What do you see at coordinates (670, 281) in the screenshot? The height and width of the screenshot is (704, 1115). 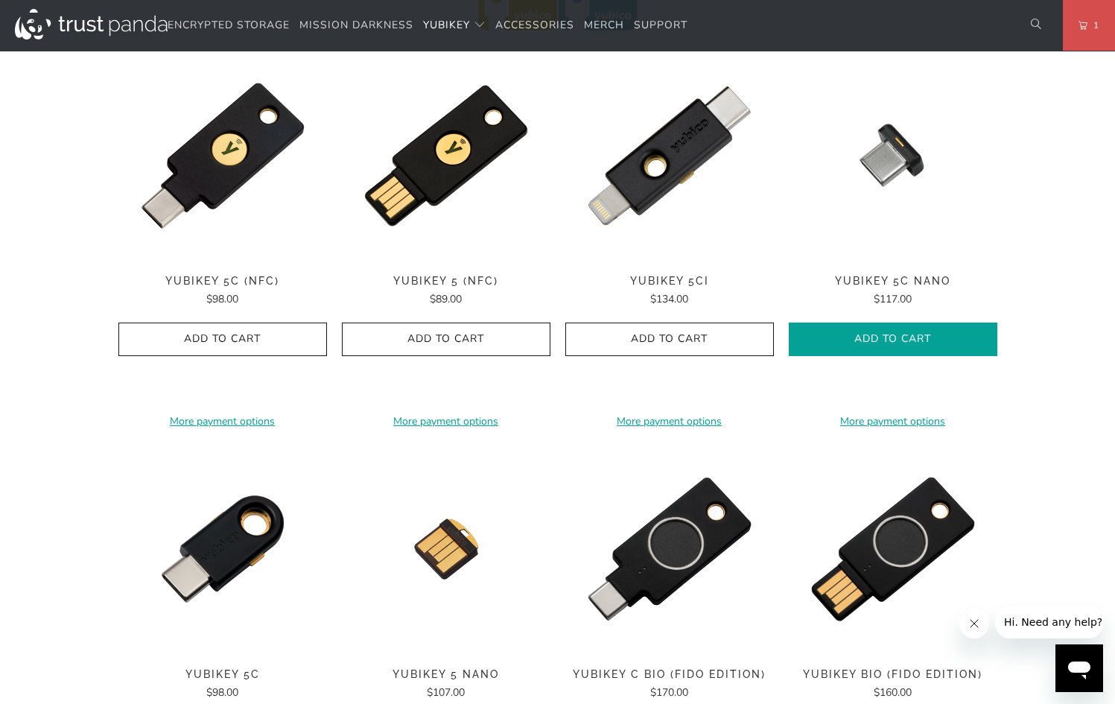 I see `span: YubiKey 5Ci` at bounding box center [670, 281].